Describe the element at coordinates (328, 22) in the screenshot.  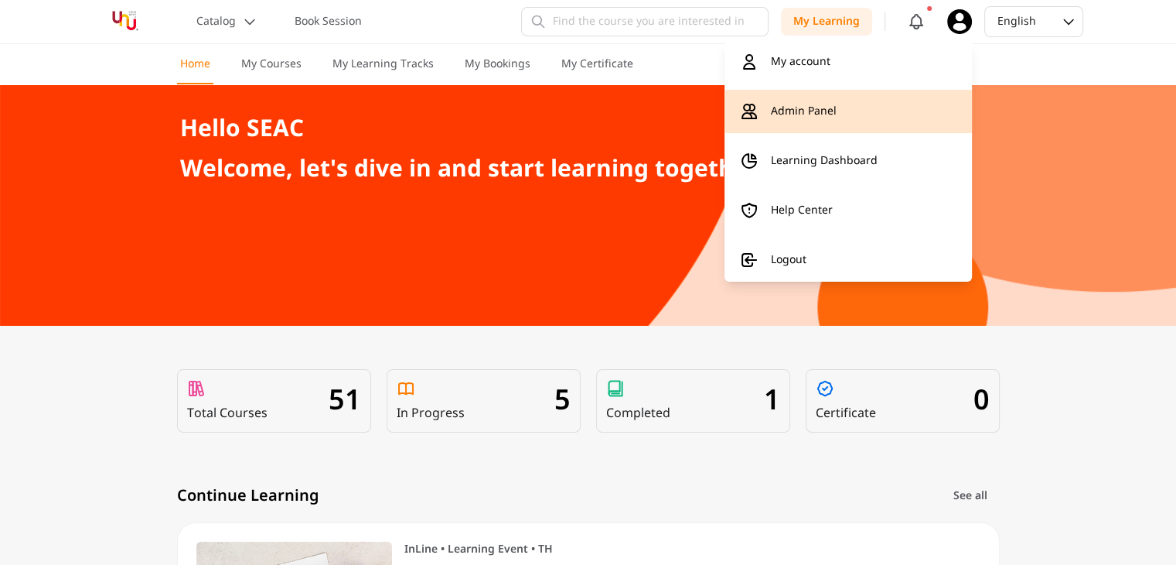
I see `a: Book Session` at that location.